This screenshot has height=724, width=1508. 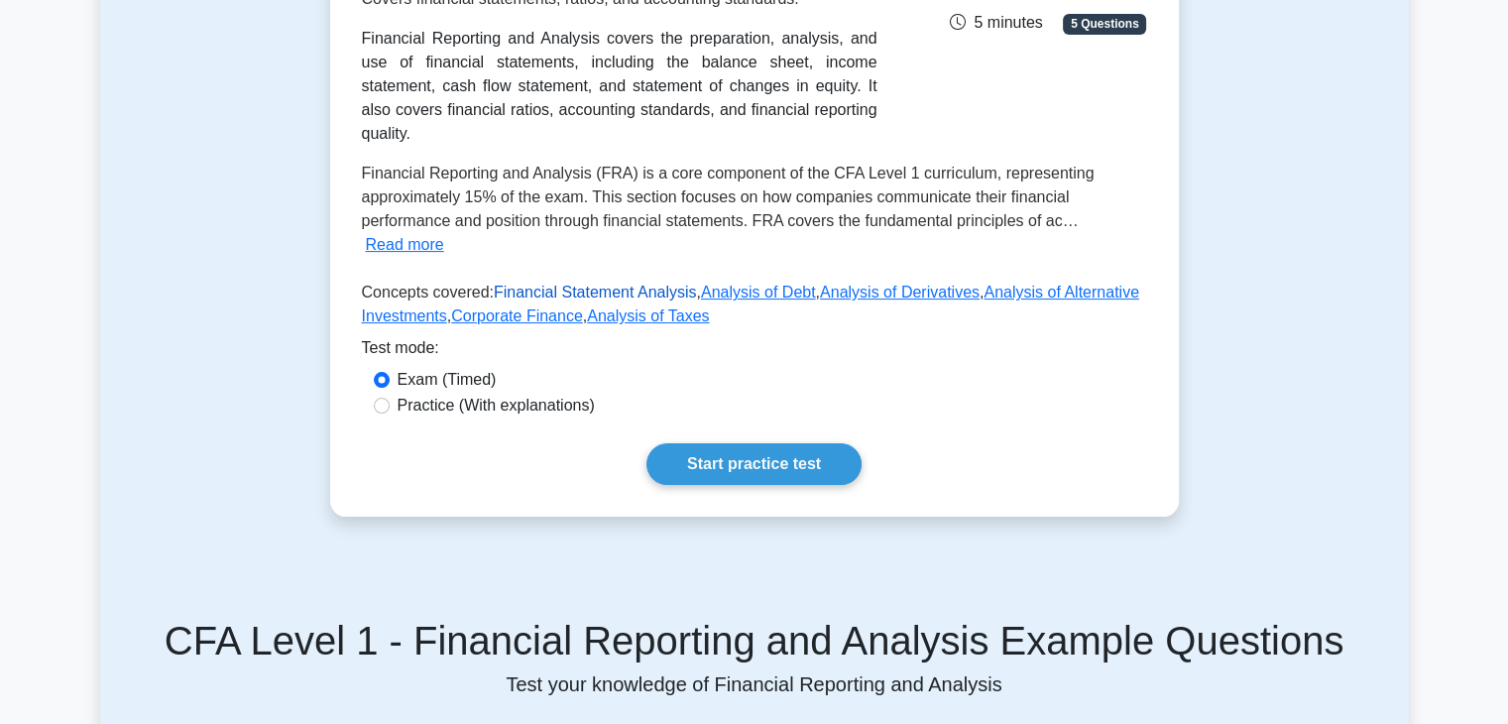 What do you see at coordinates (595, 292) in the screenshot?
I see `a: Financial Statement Analysis` at bounding box center [595, 292].